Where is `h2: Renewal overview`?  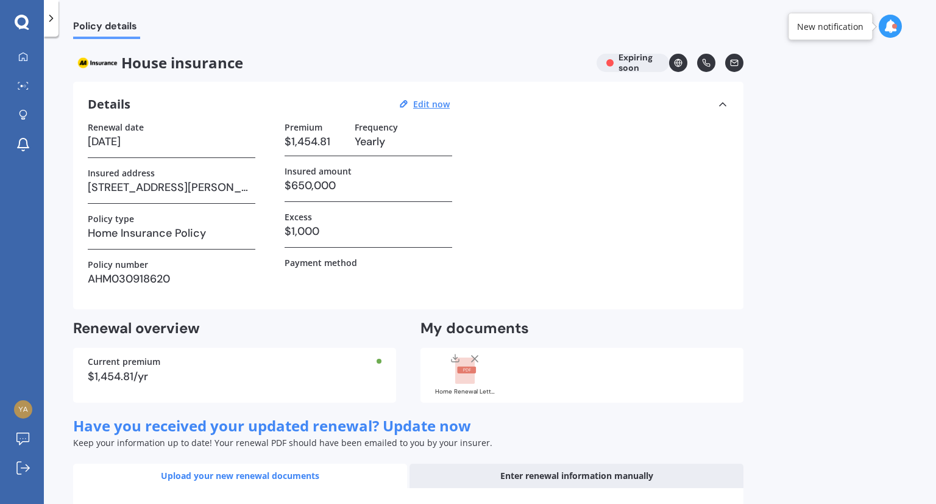 h2: Renewal overview is located at coordinates (235, 328).